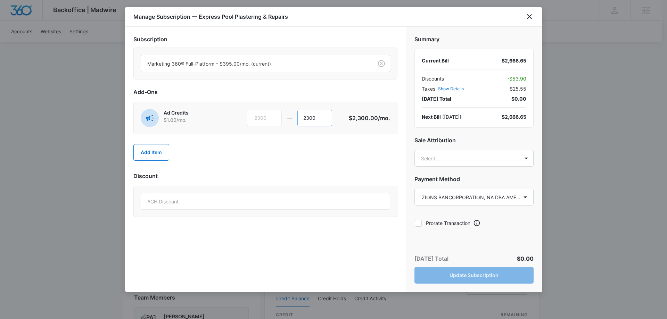 The width and height of the screenshot is (667, 319). I want to click on input: Subscription, so click(148, 64).